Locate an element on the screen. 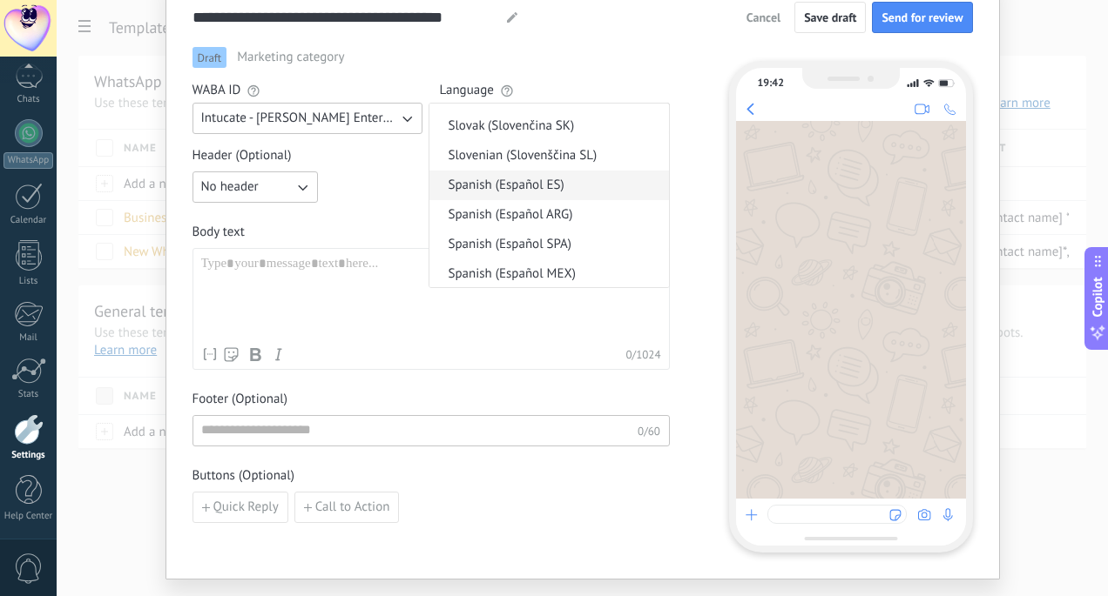 The image size is (1108, 596). span: Marketing category is located at coordinates (290, 57).